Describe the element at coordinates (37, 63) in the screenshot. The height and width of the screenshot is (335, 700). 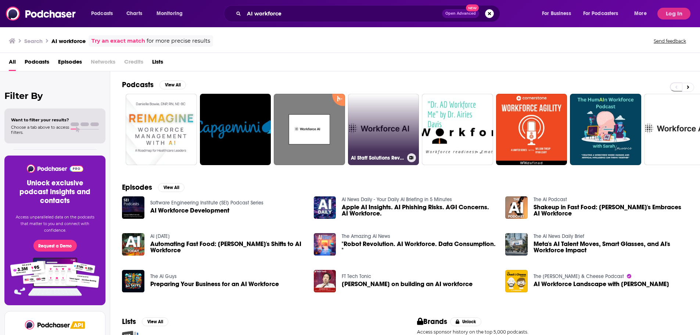
I see `a: Podcasts` at that location.